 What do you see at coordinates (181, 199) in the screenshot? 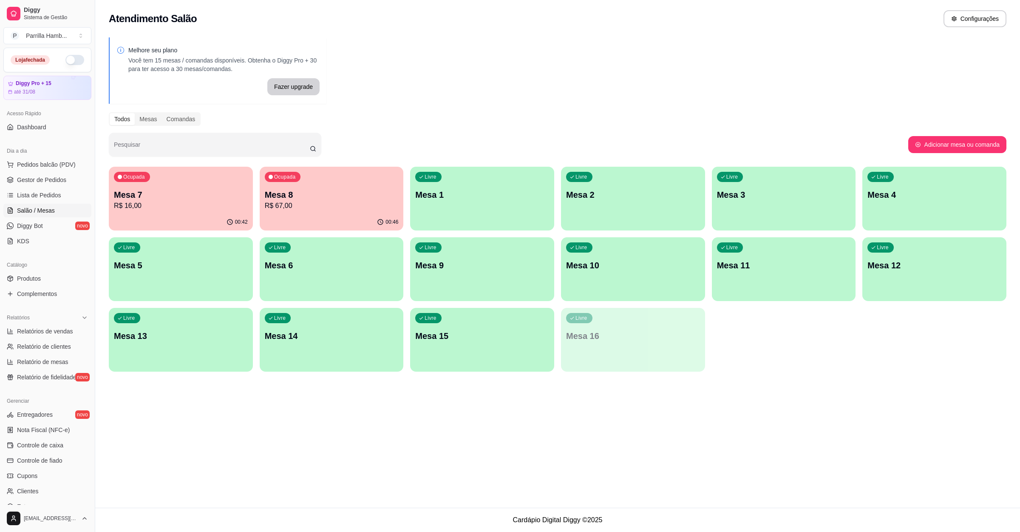
I see `button: OcupadaMesa 7R$ 16,0000:42` at bounding box center [181, 199].